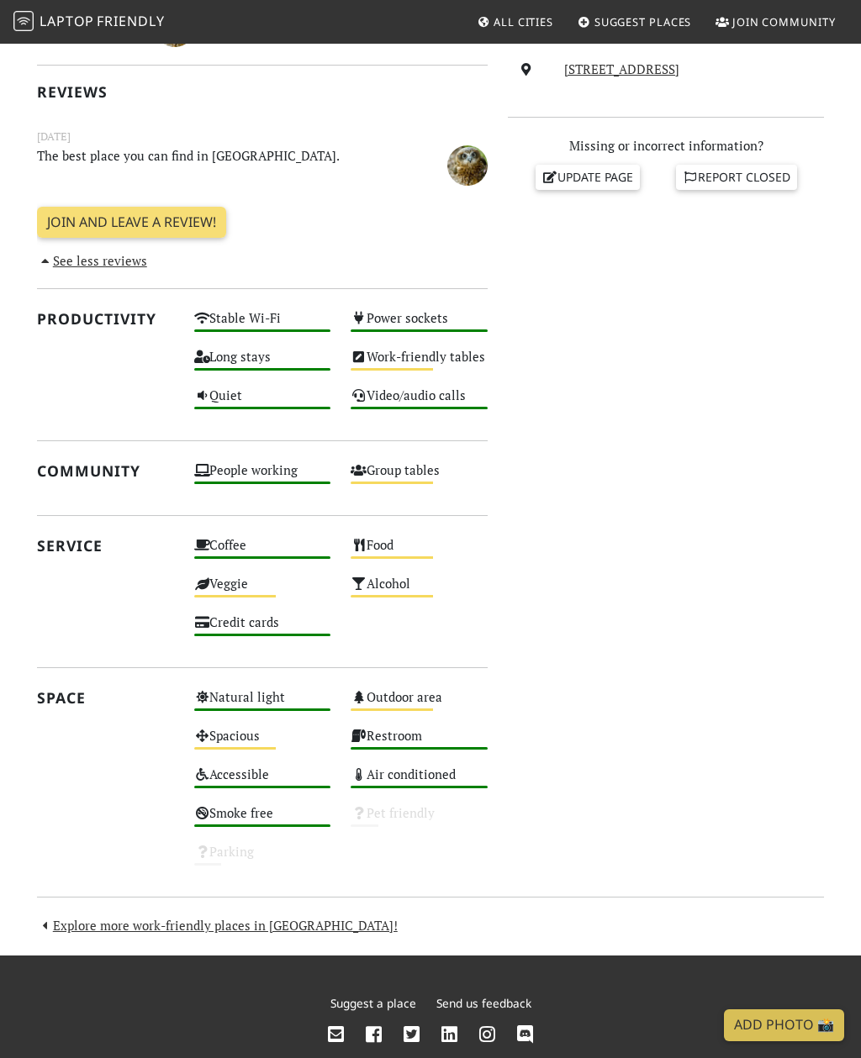 The height and width of the screenshot is (1058, 861). What do you see at coordinates (419, 592) in the screenshot?
I see `div: Alcohol` at bounding box center [419, 592].